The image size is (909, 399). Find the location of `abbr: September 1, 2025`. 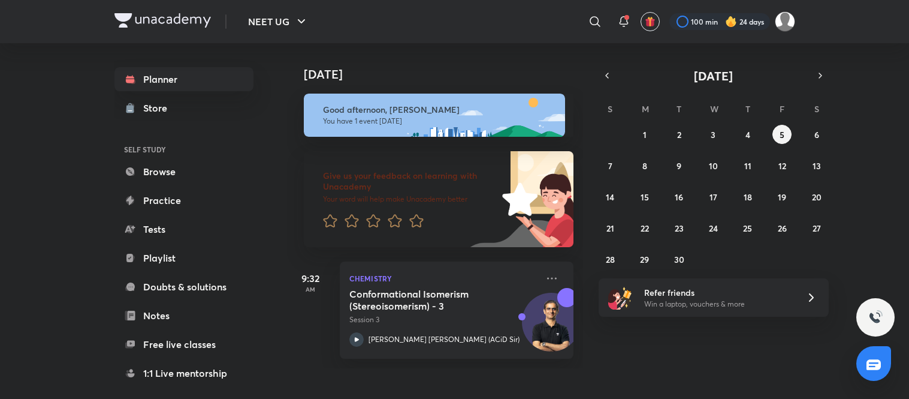

abbr: September 1, 2025 is located at coordinates (645, 134).